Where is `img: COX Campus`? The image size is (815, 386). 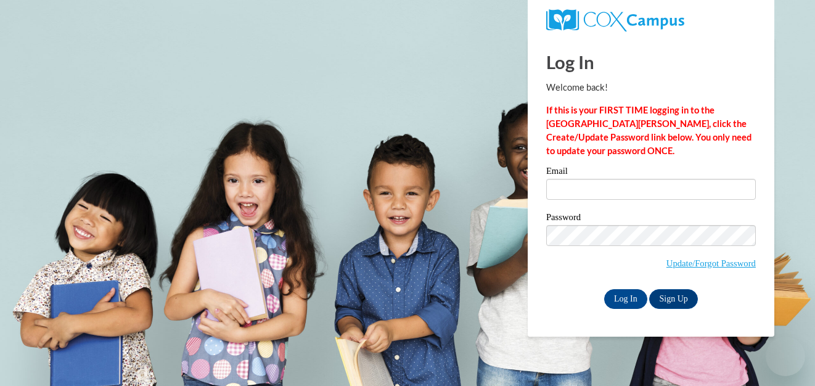 img: COX Campus is located at coordinates (615, 20).